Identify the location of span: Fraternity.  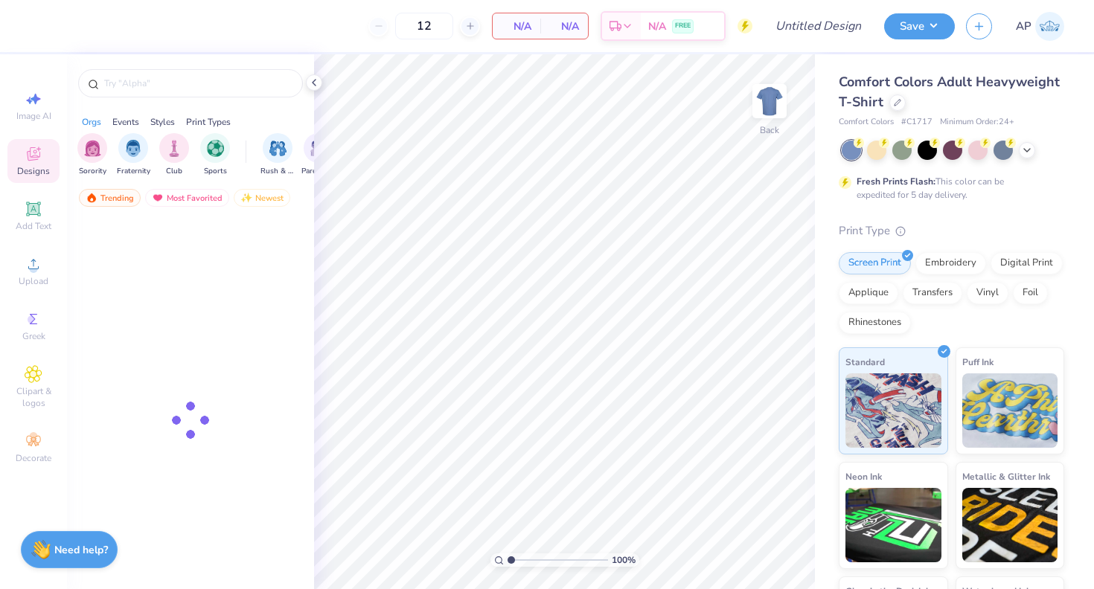
(133, 171).